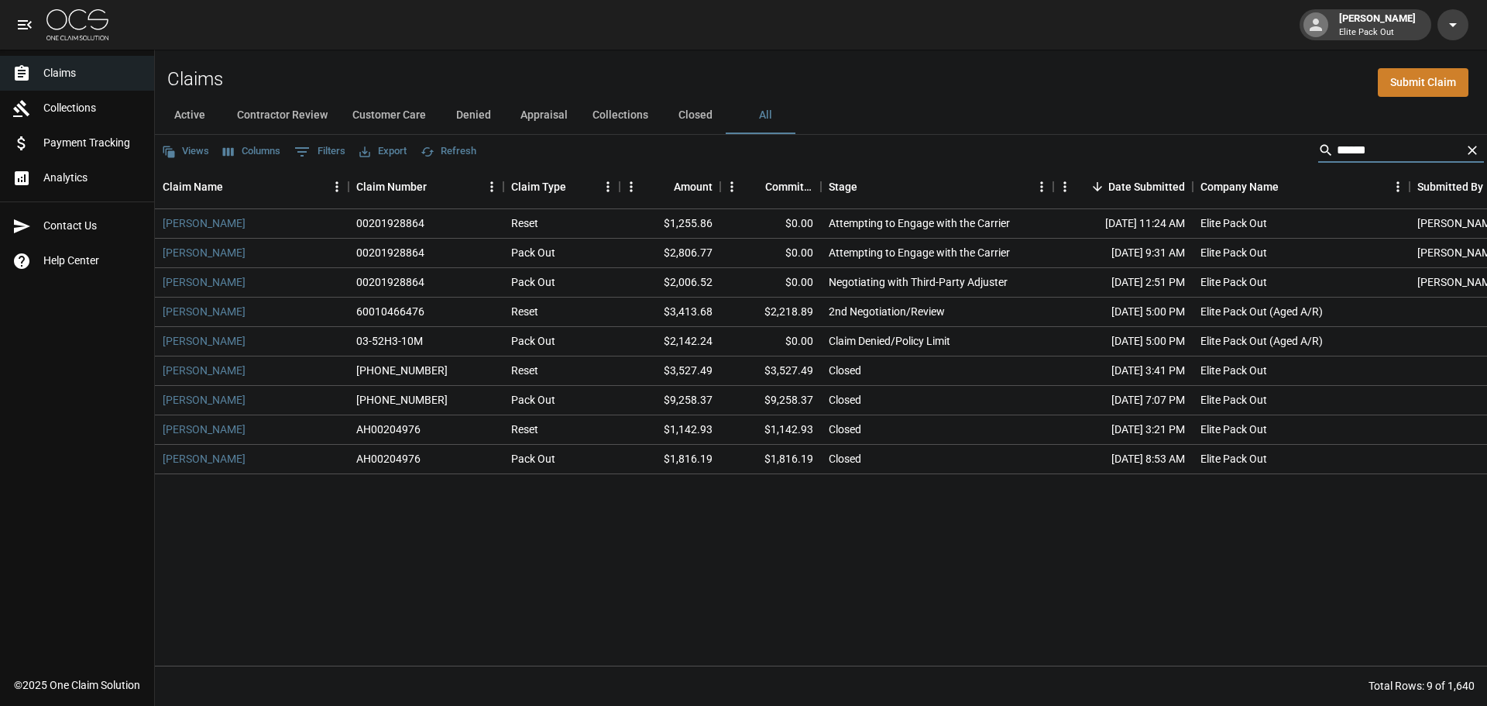  Describe the element at coordinates (77, 25) in the screenshot. I see `img: ocs-logo-white-transparent.png` at that location.